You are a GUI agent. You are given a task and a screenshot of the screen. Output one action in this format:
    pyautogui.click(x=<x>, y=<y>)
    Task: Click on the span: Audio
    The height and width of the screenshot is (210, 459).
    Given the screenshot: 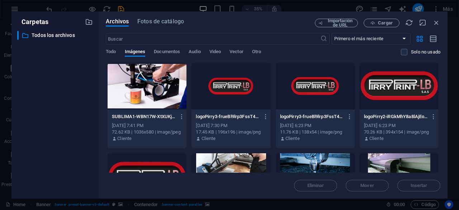 What is the action you would take?
    pyautogui.click(x=194, y=52)
    